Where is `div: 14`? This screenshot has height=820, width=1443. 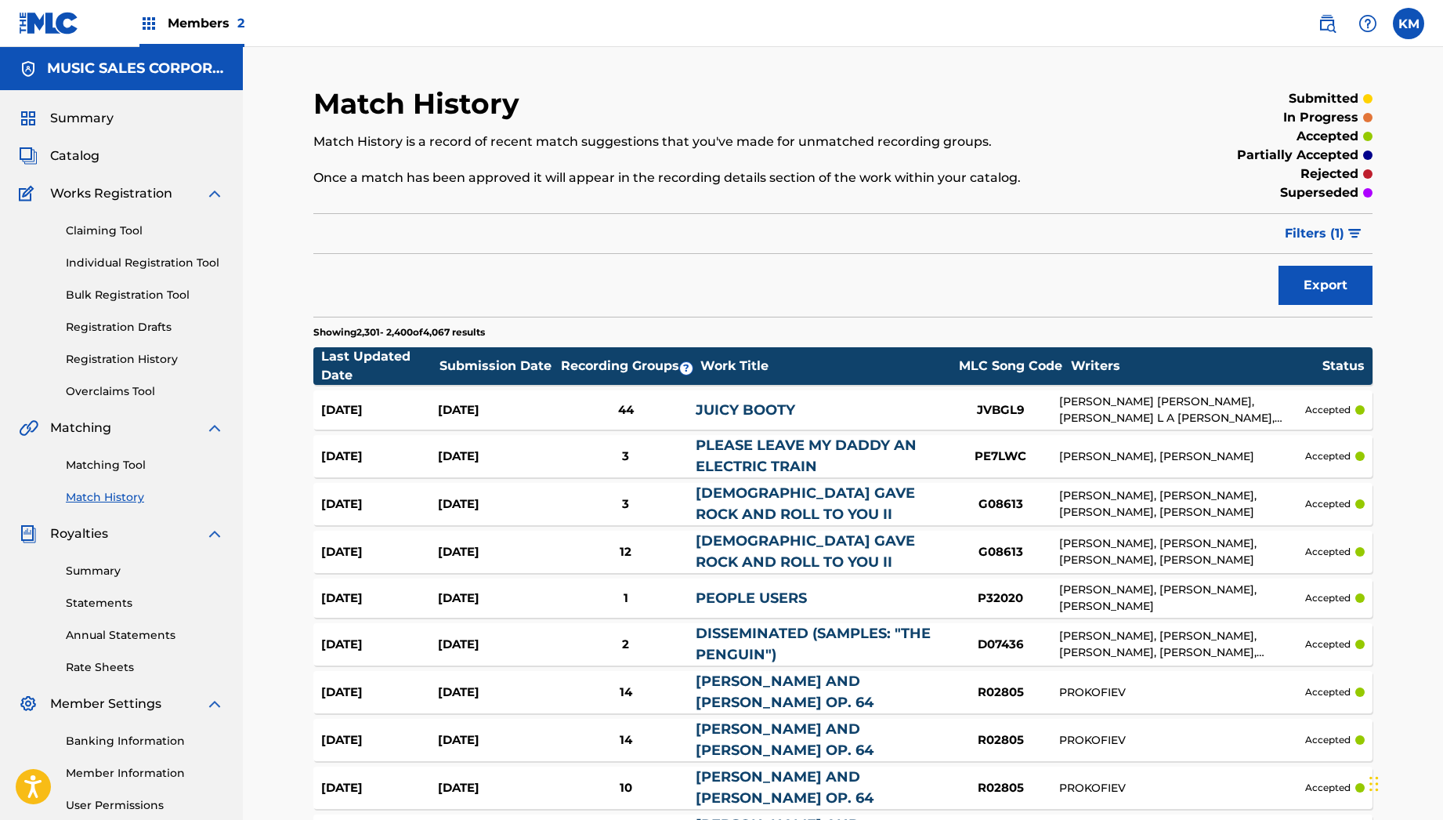 div: 14 is located at coordinates (625, 692).